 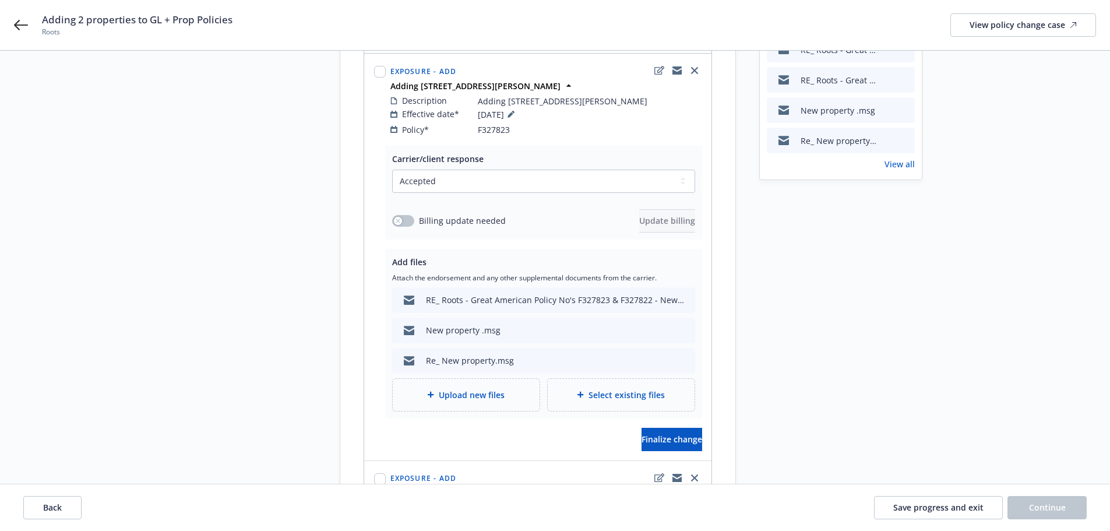 I want to click on span: Description, so click(x=424, y=100).